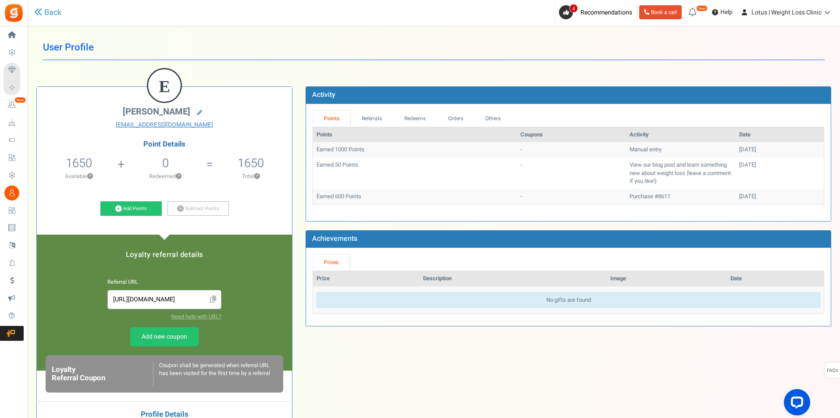  What do you see at coordinates (324, 95) in the screenshot?
I see `b: Activity` at bounding box center [324, 95].